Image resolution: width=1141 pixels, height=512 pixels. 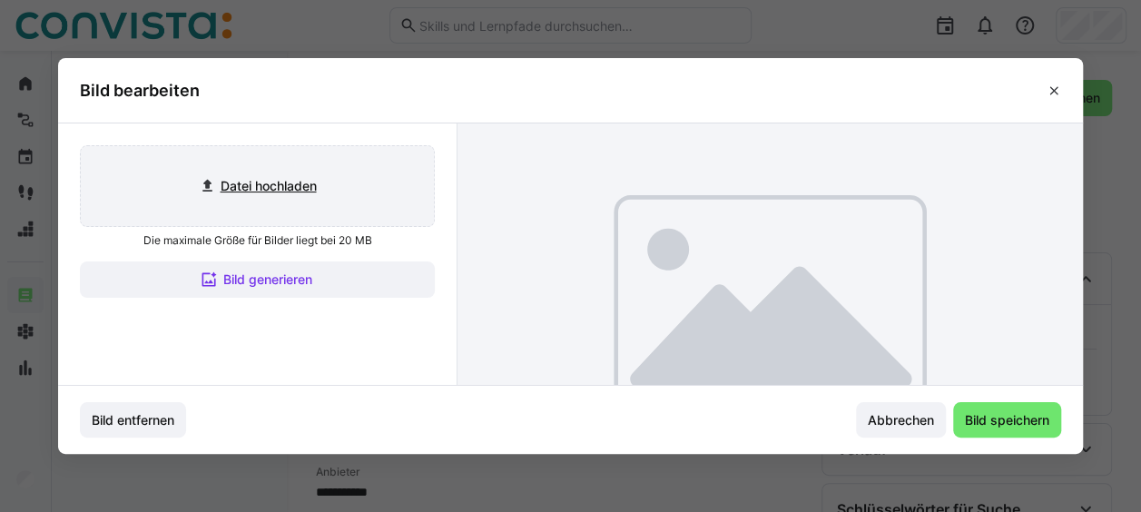 What do you see at coordinates (258, 241) in the screenshot?
I see `span: Die maximale Größe für Bilder liegt bei 20 MB` at bounding box center [258, 241].